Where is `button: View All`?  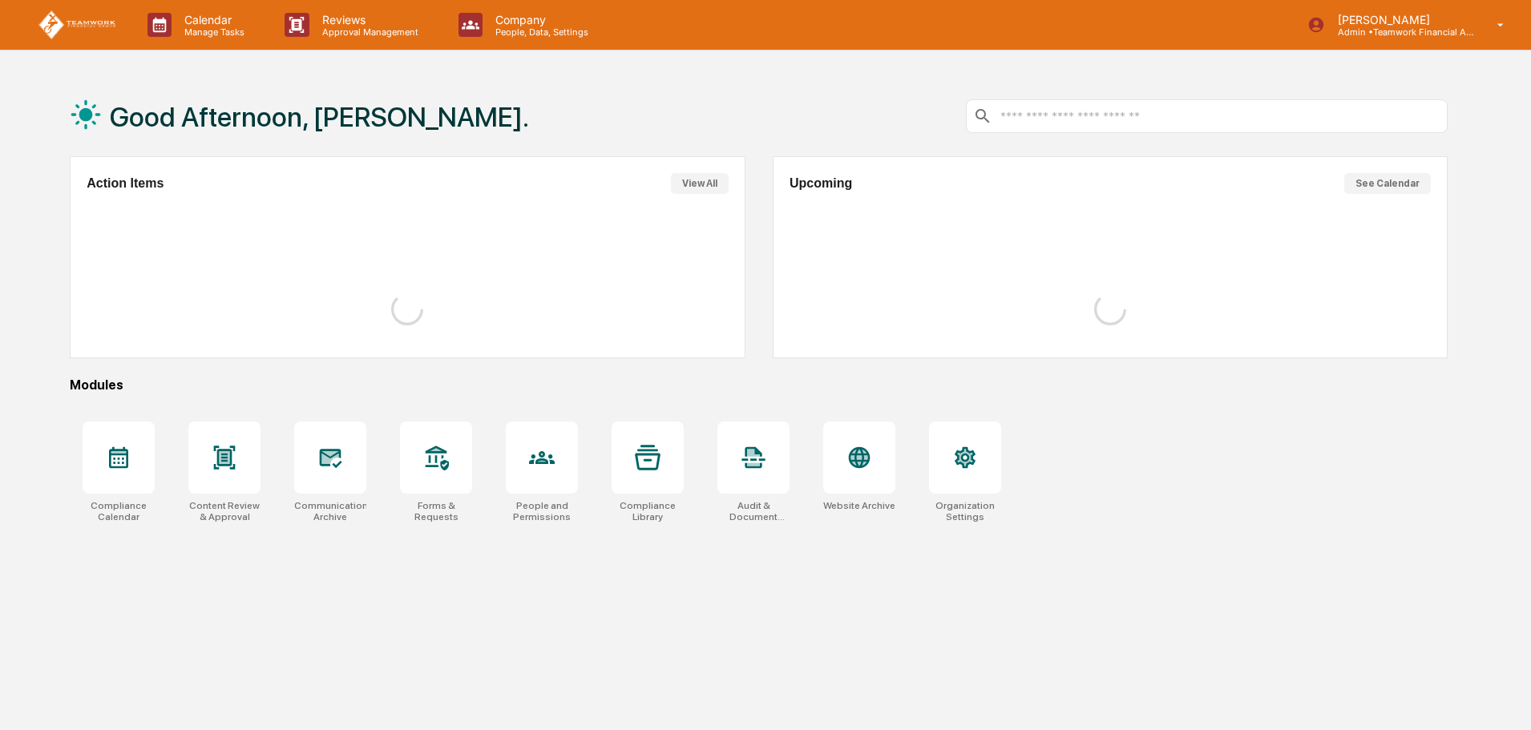 button: View All is located at coordinates (700, 184).